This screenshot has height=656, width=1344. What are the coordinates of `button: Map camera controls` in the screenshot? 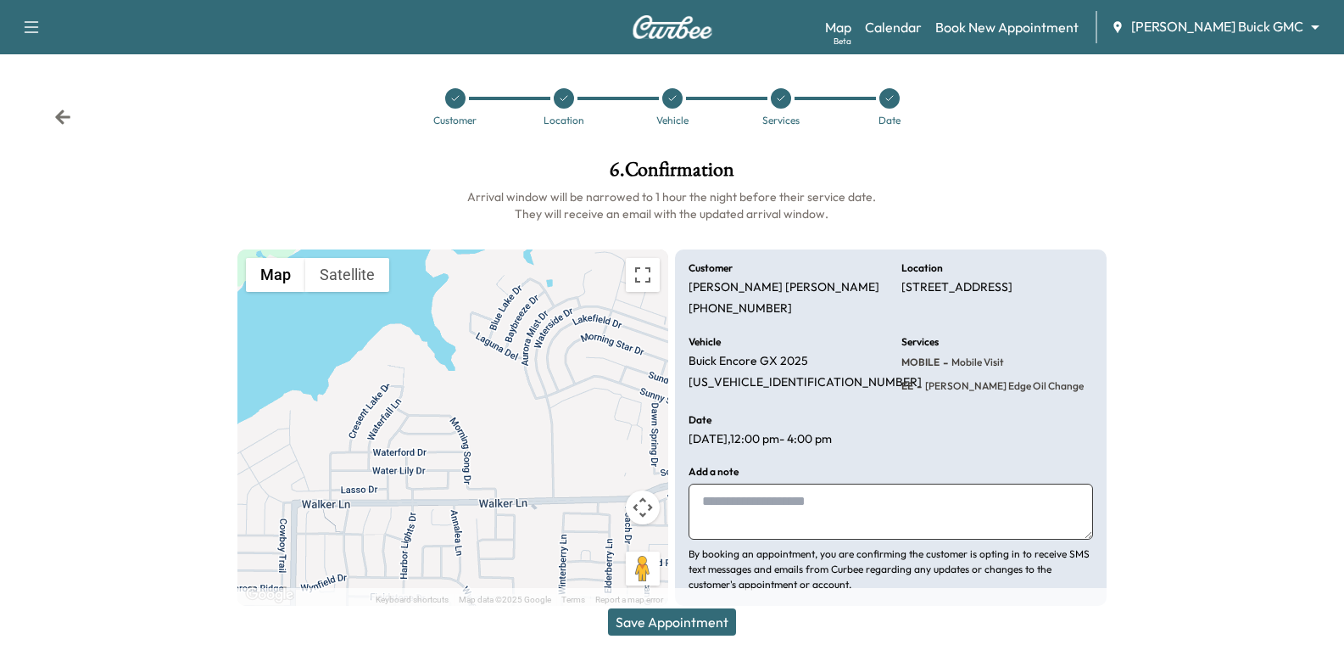 It's located at (643, 507).